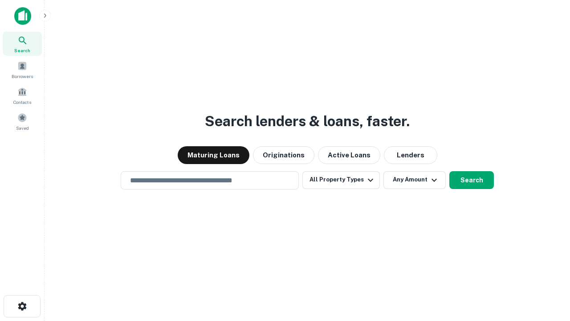 This screenshot has height=321, width=570. Describe the element at coordinates (22, 44) in the screenshot. I see `div: Search` at that location.